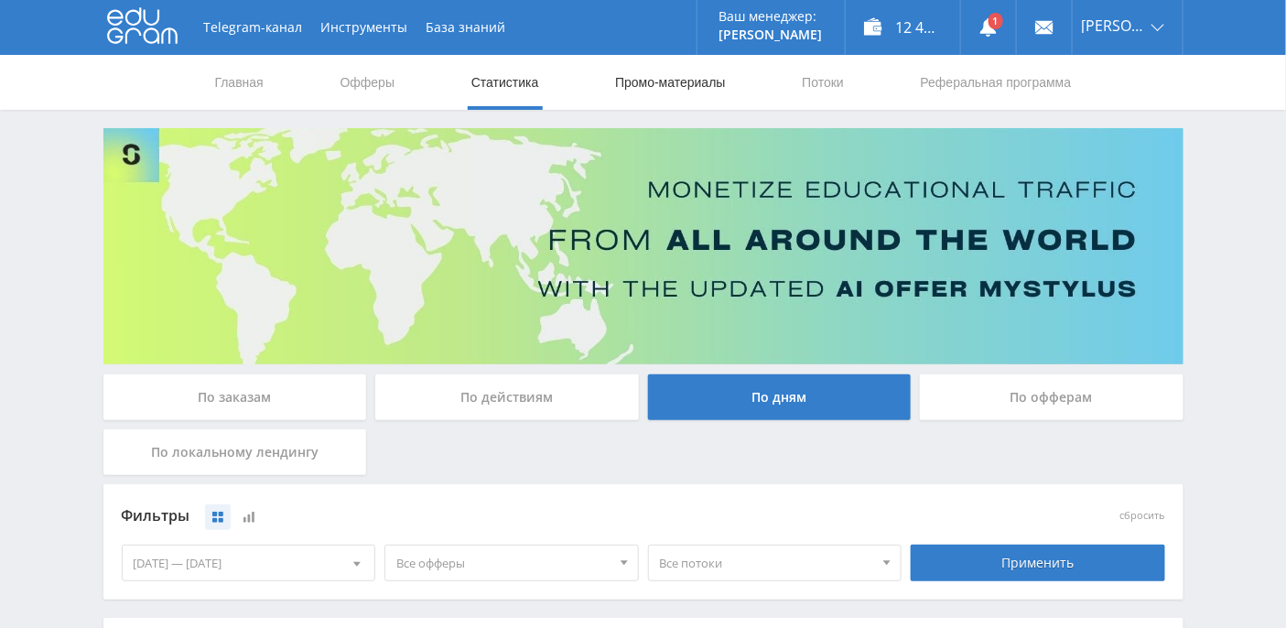 The image size is (1286, 628). What do you see at coordinates (505, 82) in the screenshot?
I see `a: Статистика` at bounding box center [505, 82].